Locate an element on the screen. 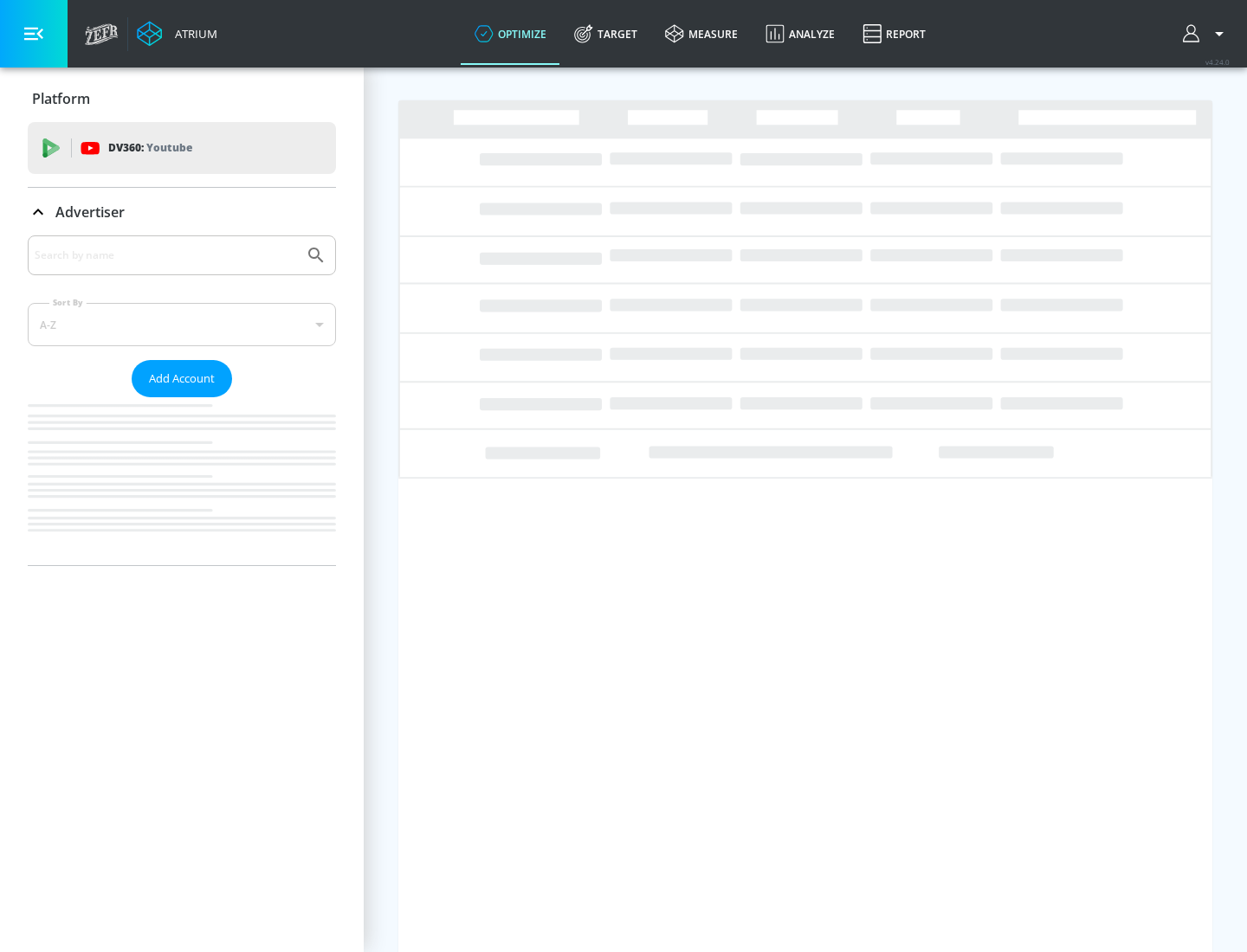 This screenshot has width=1247, height=952. p: Platform is located at coordinates (61, 99).